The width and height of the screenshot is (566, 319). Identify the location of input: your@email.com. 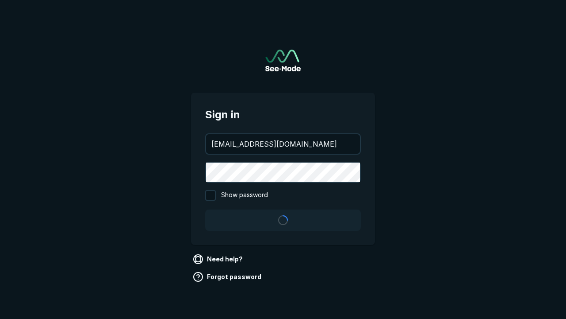
(283, 144).